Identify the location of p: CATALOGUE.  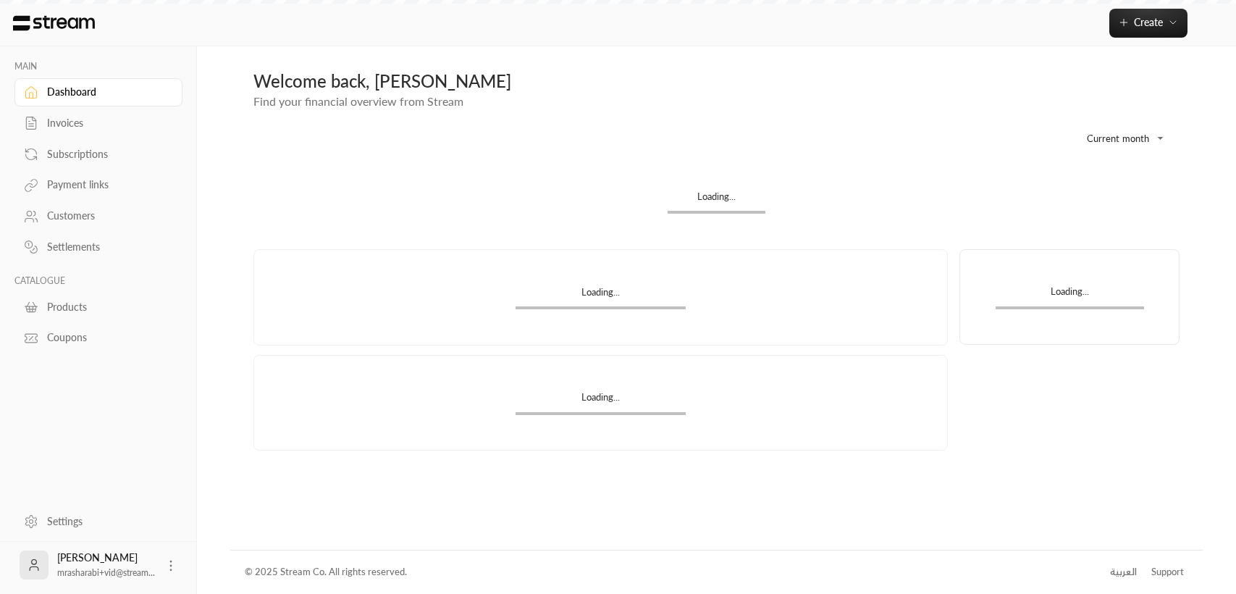
(98, 281).